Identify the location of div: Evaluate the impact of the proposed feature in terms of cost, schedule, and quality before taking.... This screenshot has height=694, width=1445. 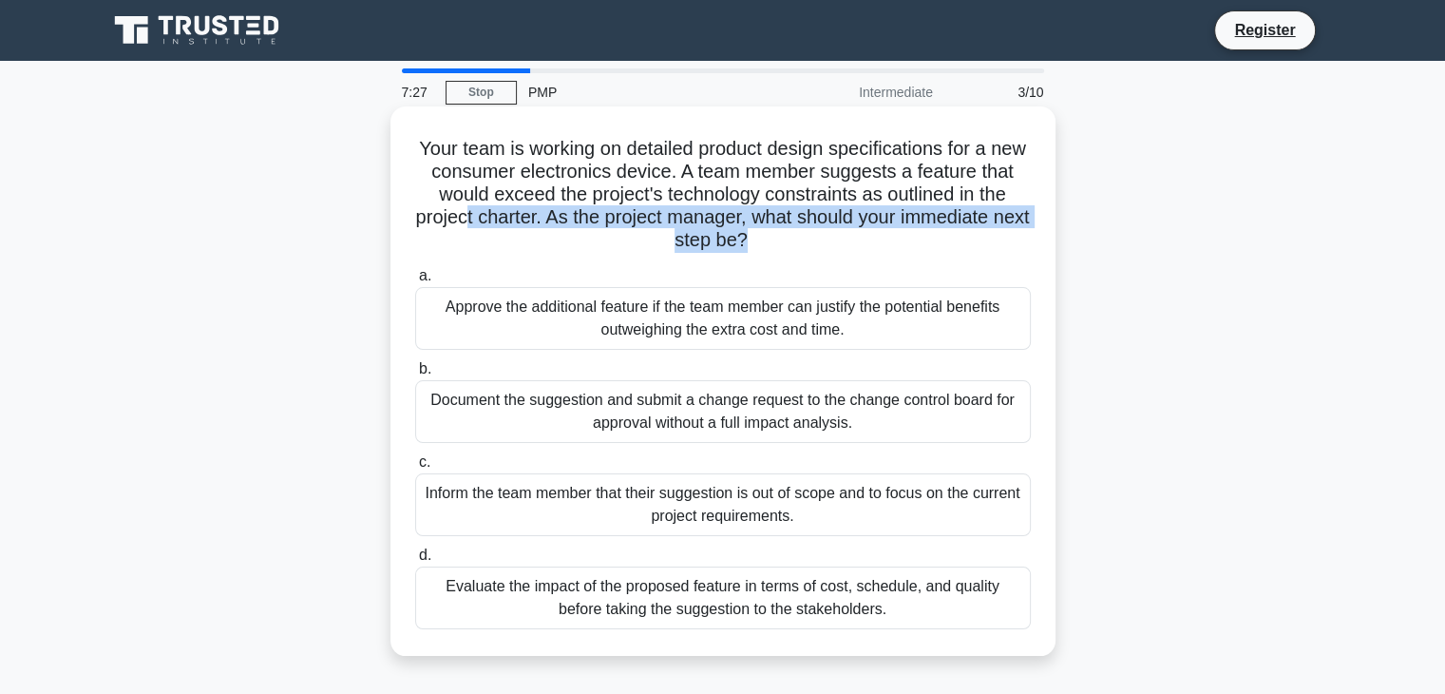
(723, 598).